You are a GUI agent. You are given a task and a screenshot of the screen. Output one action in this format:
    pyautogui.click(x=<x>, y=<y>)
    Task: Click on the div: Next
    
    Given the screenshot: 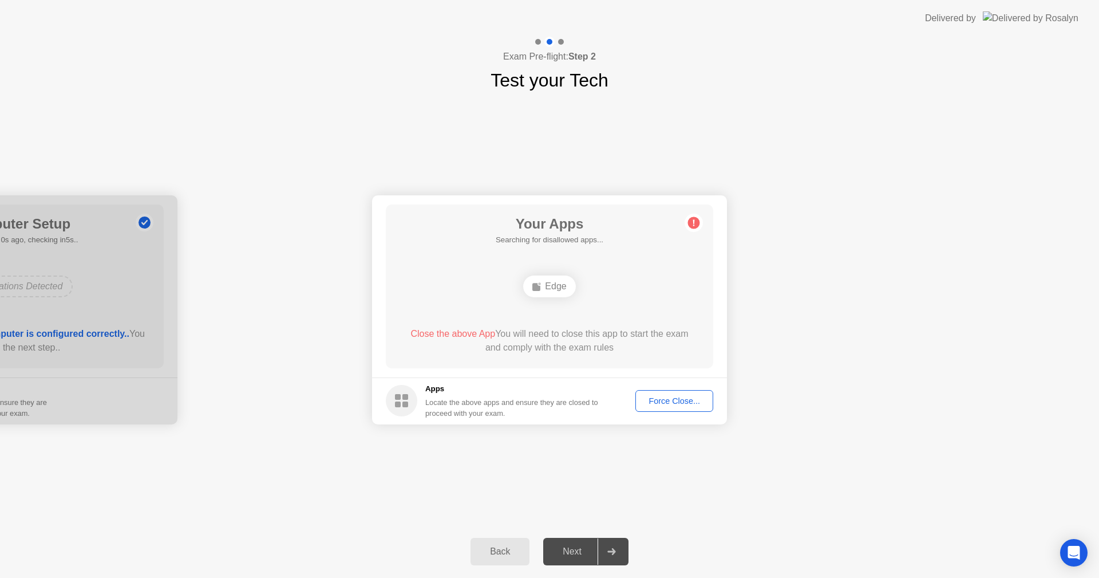 What is the action you would take?
    pyautogui.click(x=572, y=551)
    